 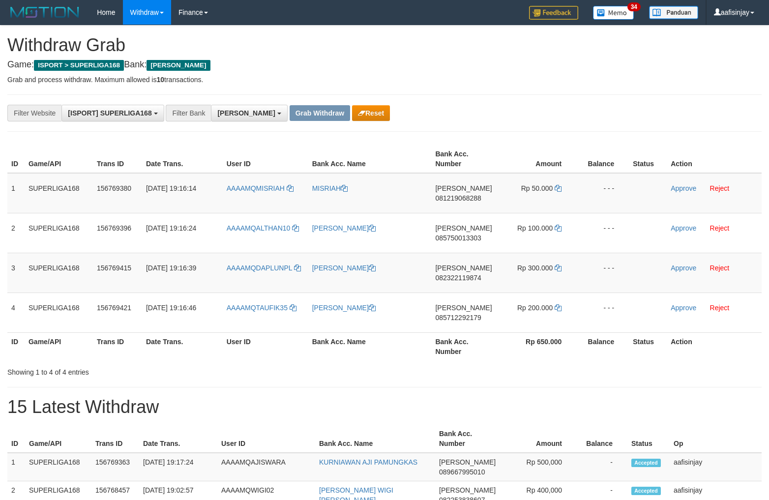 What do you see at coordinates (674, 12) in the screenshot?
I see `img: panduan.png` at bounding box center [674, 12].